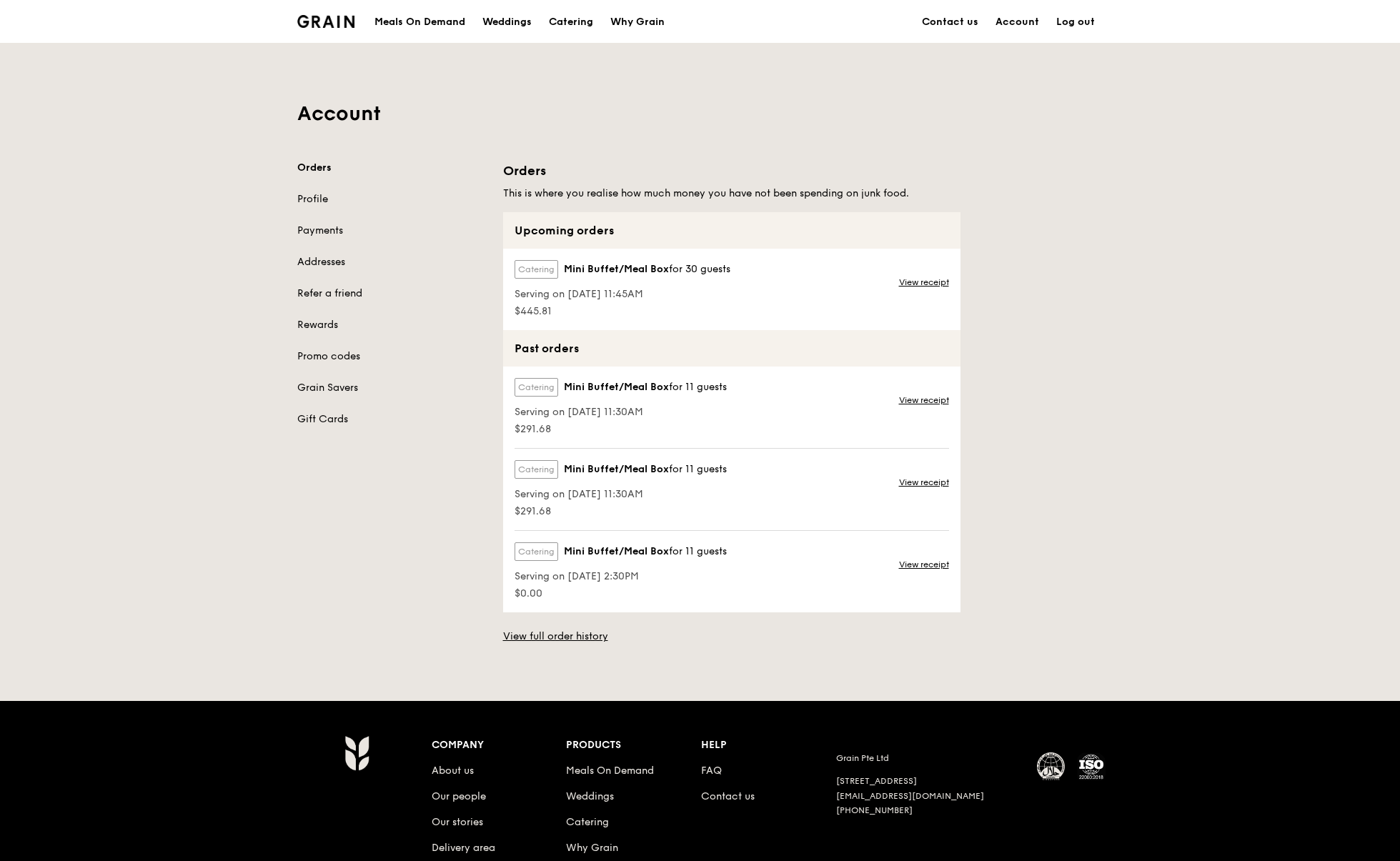 The width and height of the screenshot is (1400, 861). Describe the element at coordinates (731, 170) in the screenshot. I see `h1: Orders` at that location.